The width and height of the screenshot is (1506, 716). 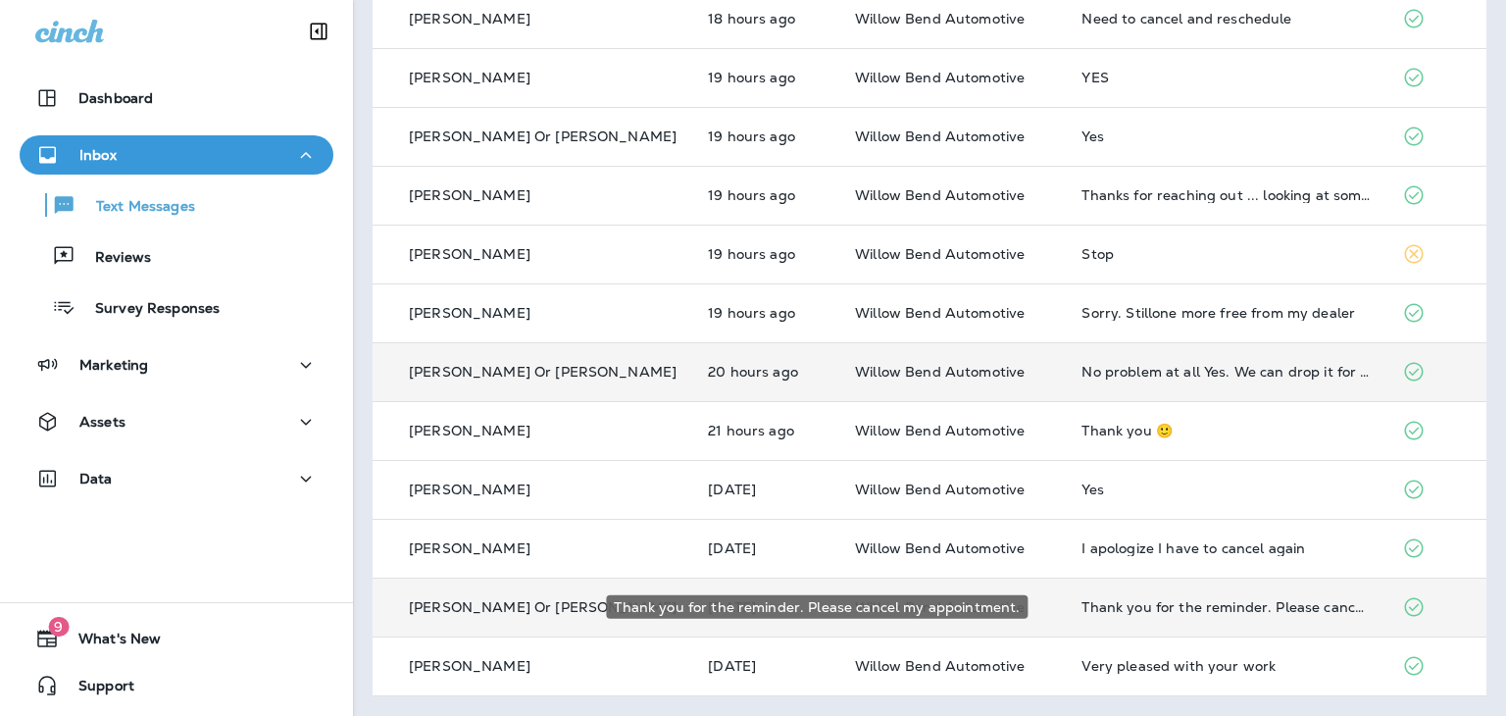 I want to click on p: Survey Responses, so click(x=147, y=309).